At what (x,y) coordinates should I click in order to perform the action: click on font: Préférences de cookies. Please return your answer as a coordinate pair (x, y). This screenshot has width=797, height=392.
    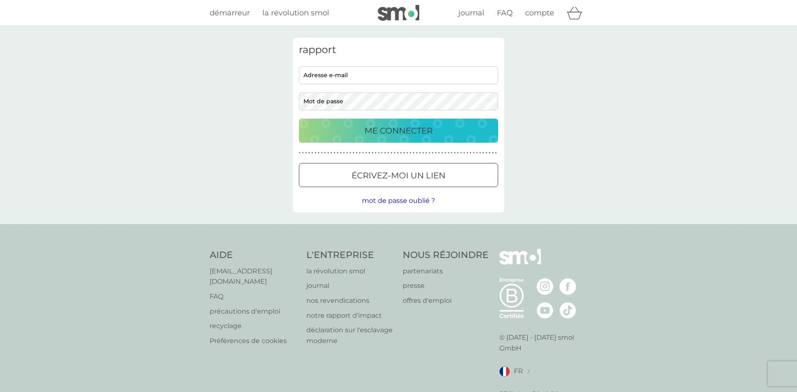
    Looking at the image, I should click on (248, 341).